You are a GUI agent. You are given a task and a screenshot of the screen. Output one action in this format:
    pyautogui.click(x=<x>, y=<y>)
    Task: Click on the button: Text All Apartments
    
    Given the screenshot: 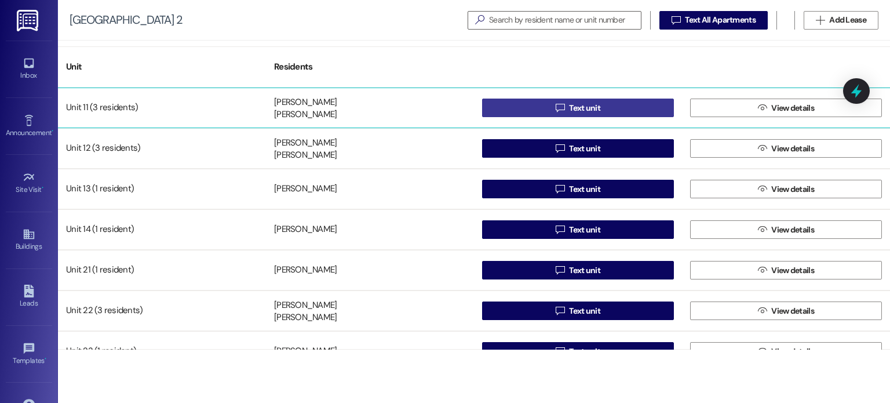 What is the action you would take?
    pyautogui.click(x=713, y=20)
    